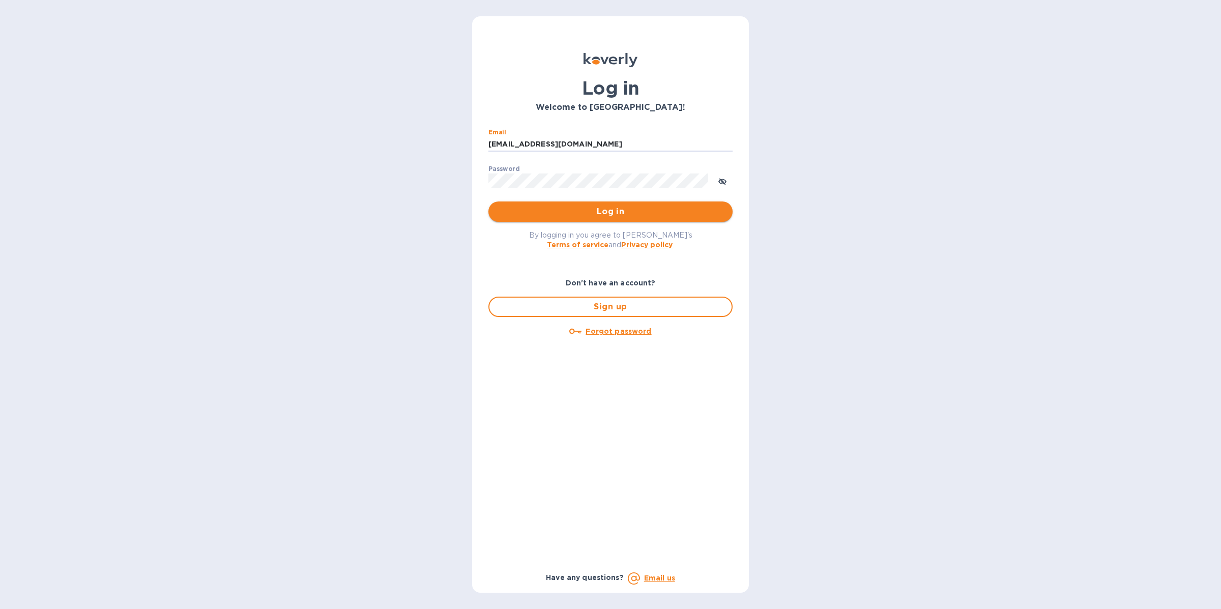 This screenshot has height=609, width=1221. What do you see at coordinates (646, 245) in the screenshot?
I see `a: Privacy policy` at bounding box center [646, 245].